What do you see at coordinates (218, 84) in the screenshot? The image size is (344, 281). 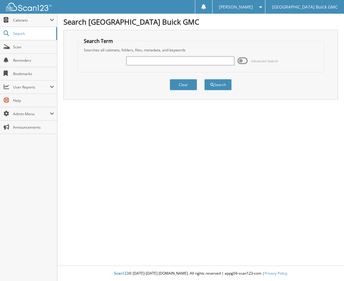 I see `button: Search` at bounding box center [218, 84].